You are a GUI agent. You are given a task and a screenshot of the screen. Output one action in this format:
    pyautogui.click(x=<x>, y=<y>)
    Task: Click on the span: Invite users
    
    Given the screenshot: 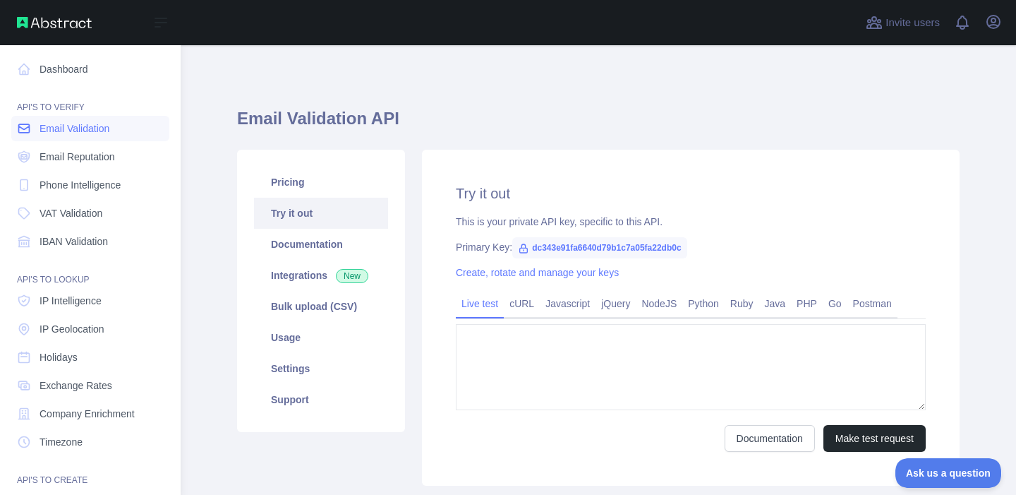 What is the action you would take?
    pyautogui.click(x=913, y=23)
    